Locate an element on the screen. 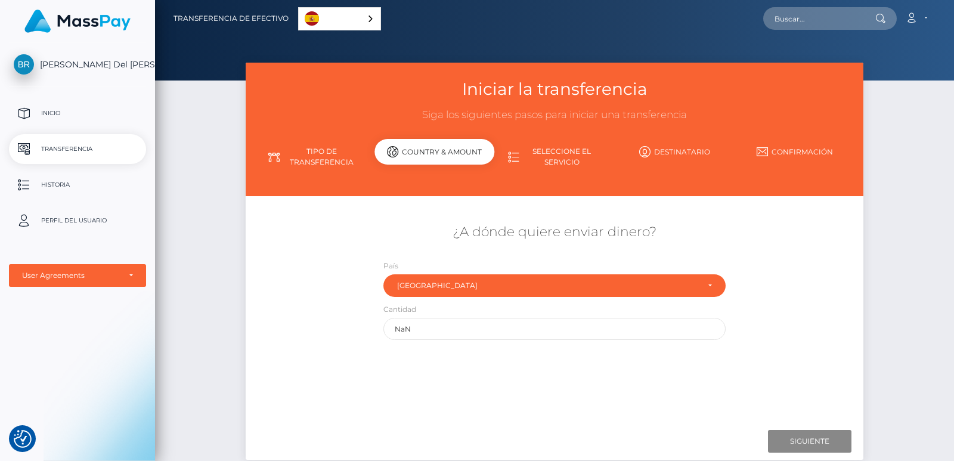  h5: ¿A dónde quiere enviar dinero? is located at coordinates (555, 232).